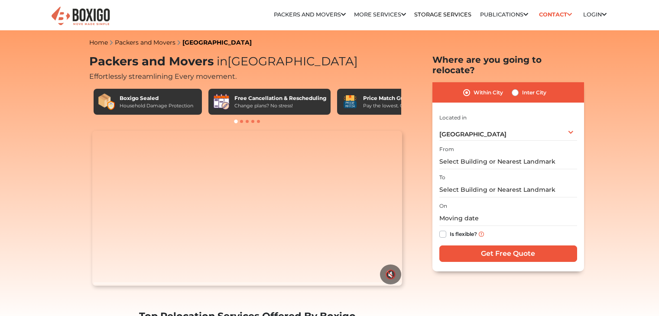 This screenshot has width=659, height=316. I want to click on img: Price Match Guarantee, so click(350, 102).